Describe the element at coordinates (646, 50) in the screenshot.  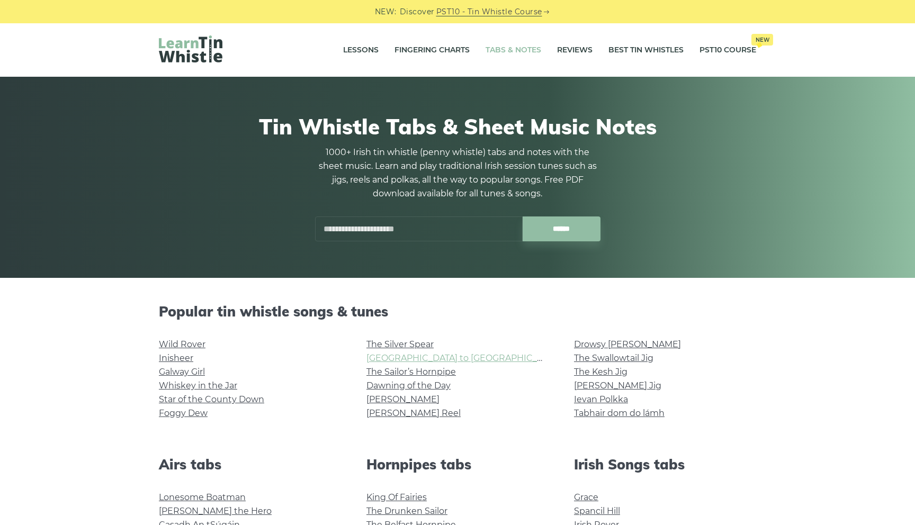
I see `a: Best Tin Whistles` at that location.